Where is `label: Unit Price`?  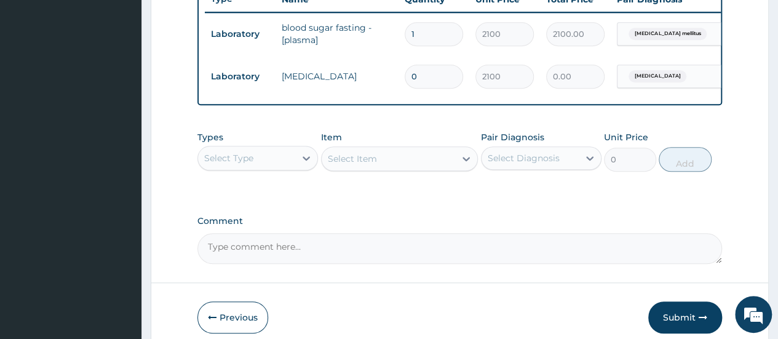
label: Unit Price is located at coordinates (626, 137).